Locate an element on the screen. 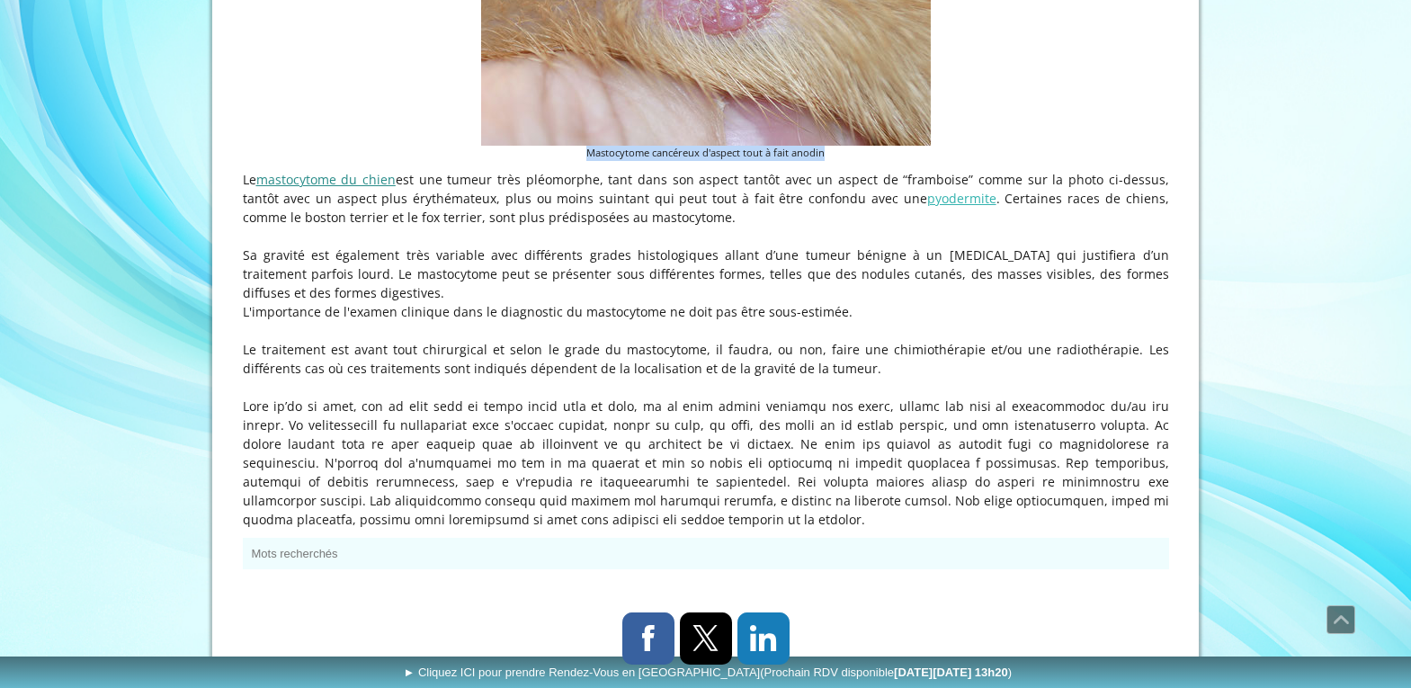 Image resolution: width=1411 pixels, height=688 pixels. figcaption: Mastocytome cancéreux d'aspect tout à fait anodin is located at coordinates (706, 153).